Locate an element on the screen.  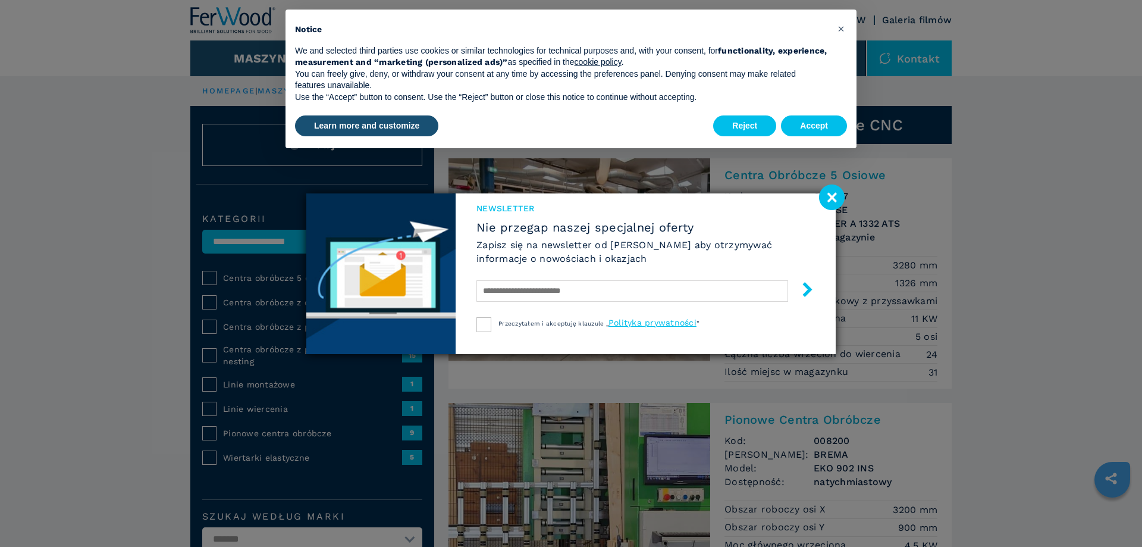
p: Use the “Accept” button to consent. Use the “Reject” button or close this notice to continue with... is located at coordinates (561, 98).